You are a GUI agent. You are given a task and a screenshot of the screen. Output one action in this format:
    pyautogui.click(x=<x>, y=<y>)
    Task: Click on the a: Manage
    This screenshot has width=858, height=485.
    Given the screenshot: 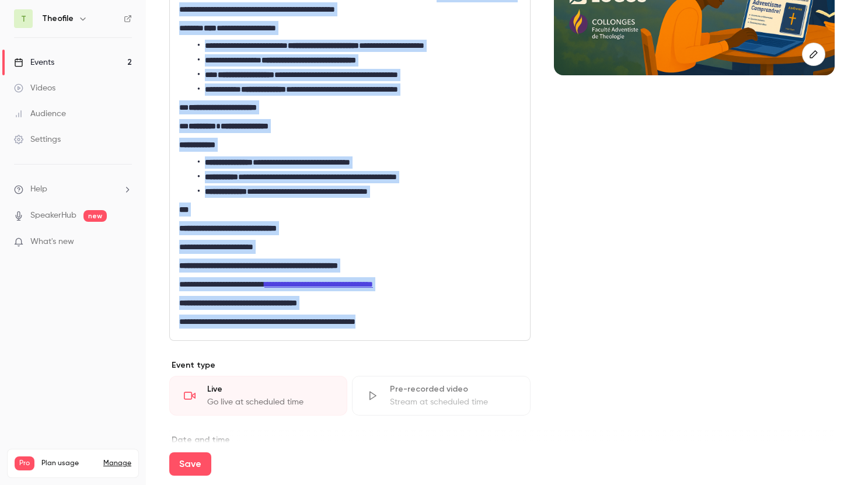 What is the action you would take?
    pyautogui.click(x=117, y=463)
    